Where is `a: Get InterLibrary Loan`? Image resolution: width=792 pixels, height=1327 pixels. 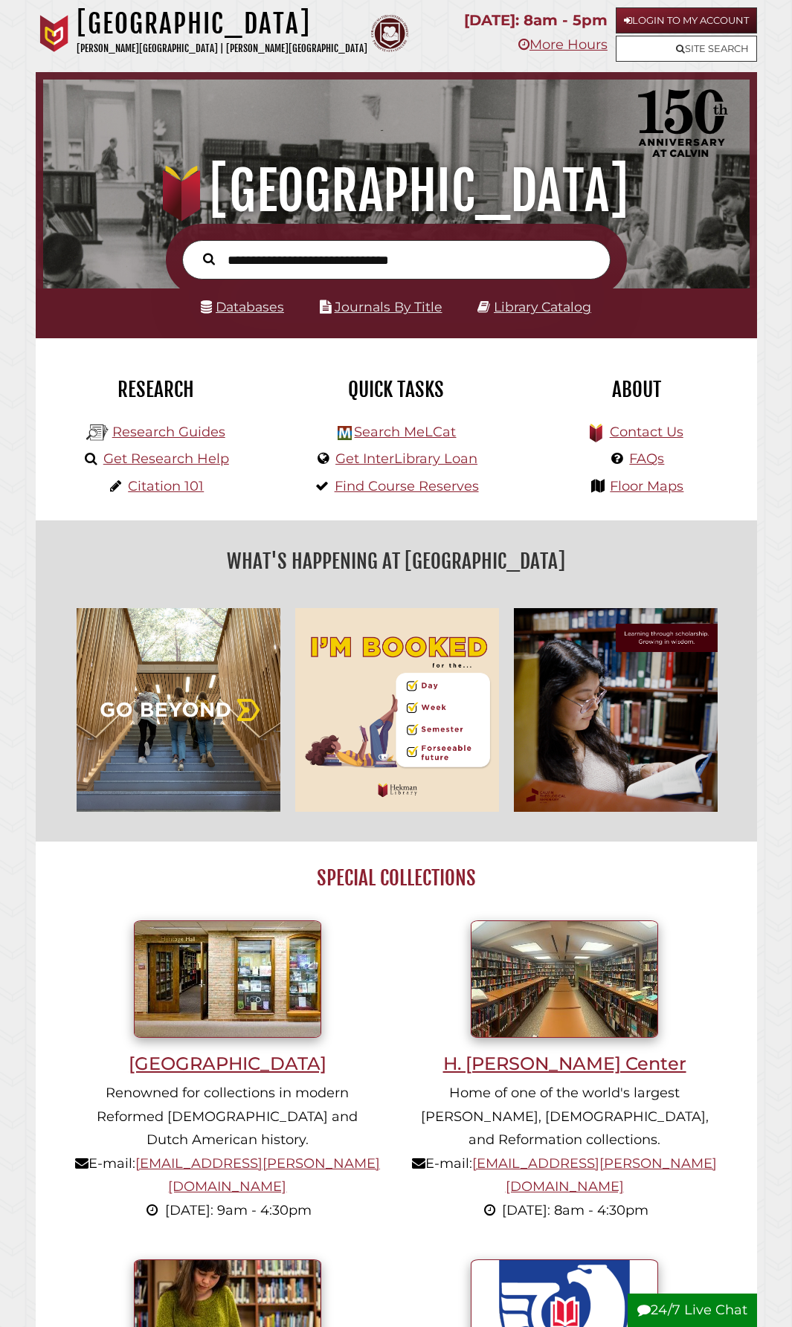
a: Get InterLibrary Loan is located at coordinates (406, 459).